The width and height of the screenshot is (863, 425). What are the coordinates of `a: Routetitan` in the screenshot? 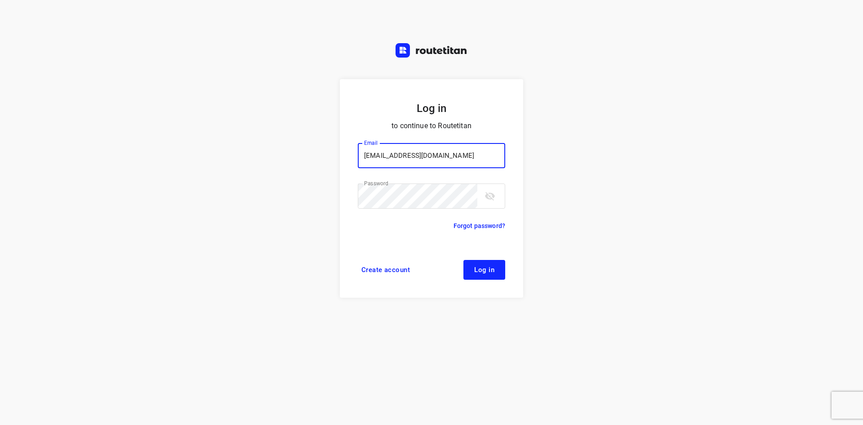 It's located at (432, 51).